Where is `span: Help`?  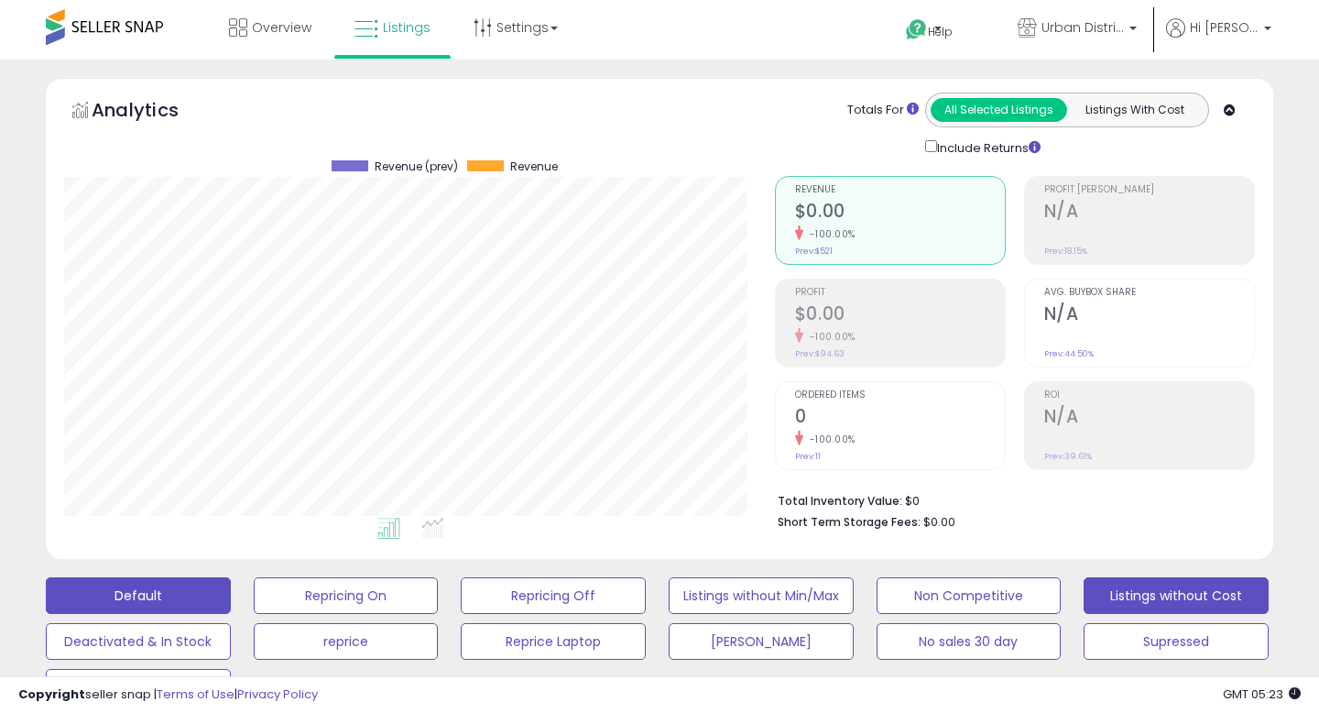 span: Help is located at coordinates (940, 31).